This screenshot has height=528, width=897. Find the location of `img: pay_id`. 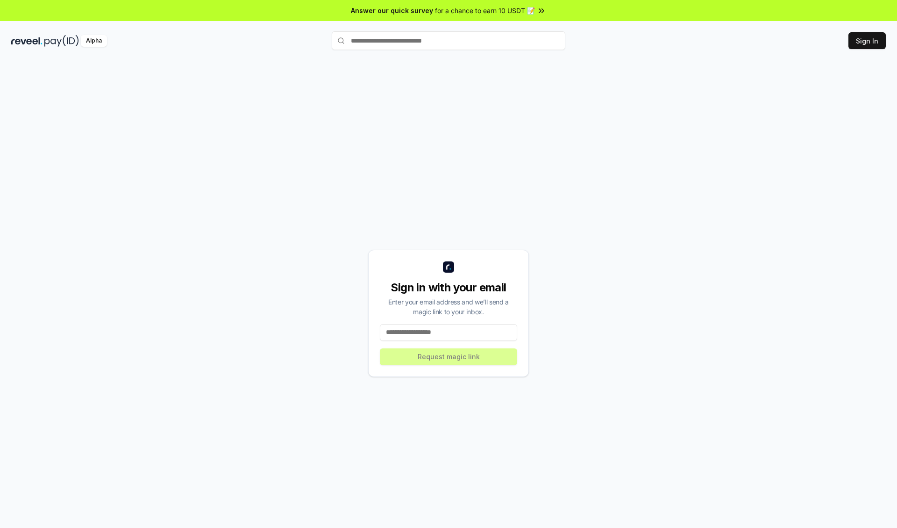

img: pay_id is located at coordinates (62, 41).